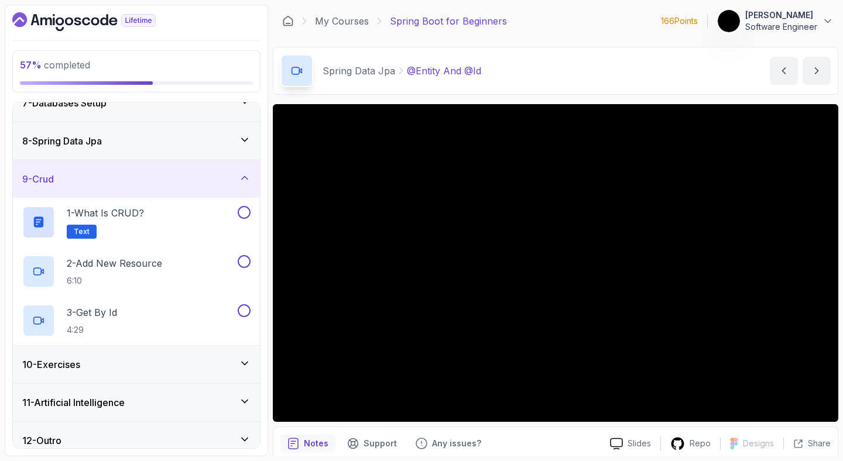 This screenshot has height=461, width=843. Describe the element at coordinates (444, 71) in the screenshot. I see `p: @Entity And @Id` at that location.